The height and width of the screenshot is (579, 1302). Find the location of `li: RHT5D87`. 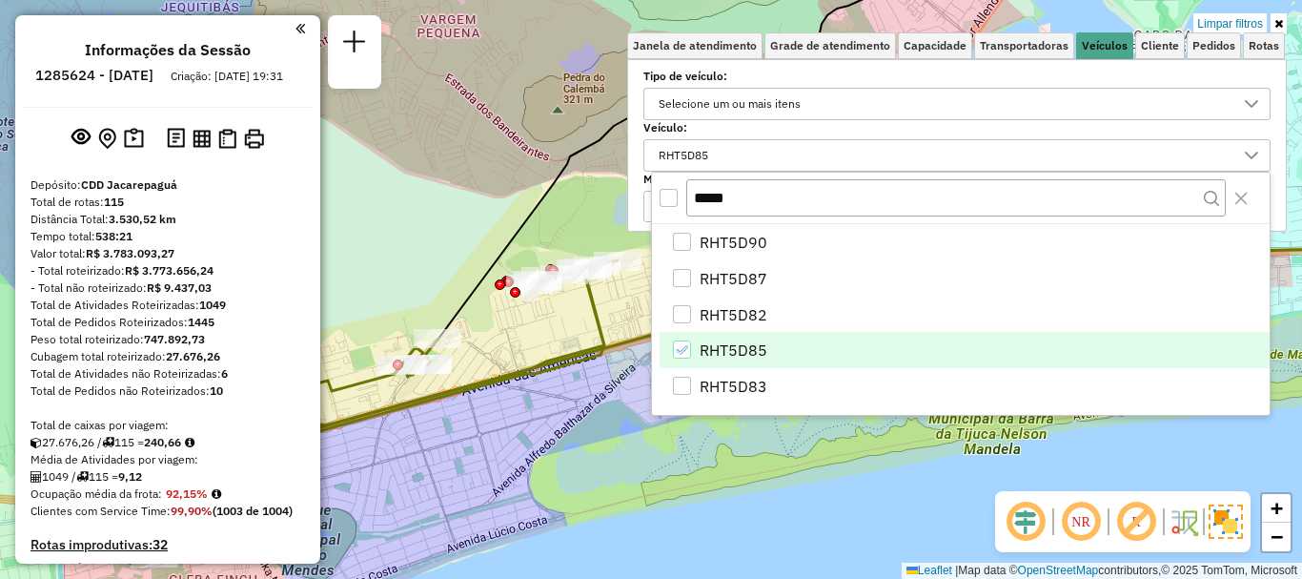

li: RHT5D87 is located at coordinates (965, 278).